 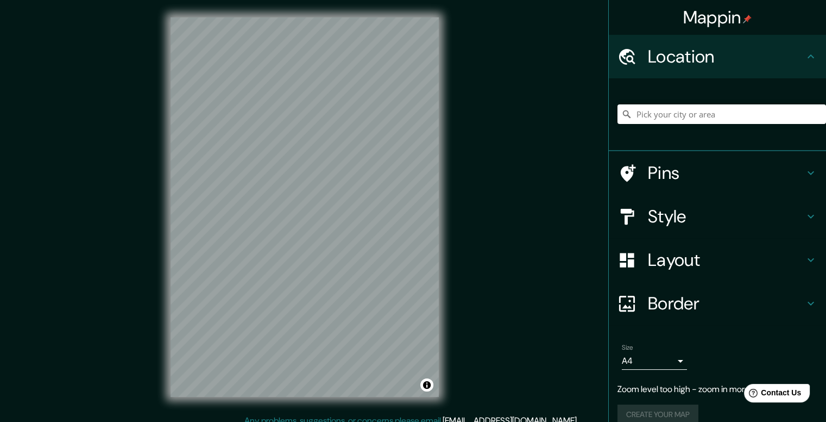 What do you see at coordinates (52, 13) in the screenshot?
I see `span: Contact Us` at bounding box center [52, 13].